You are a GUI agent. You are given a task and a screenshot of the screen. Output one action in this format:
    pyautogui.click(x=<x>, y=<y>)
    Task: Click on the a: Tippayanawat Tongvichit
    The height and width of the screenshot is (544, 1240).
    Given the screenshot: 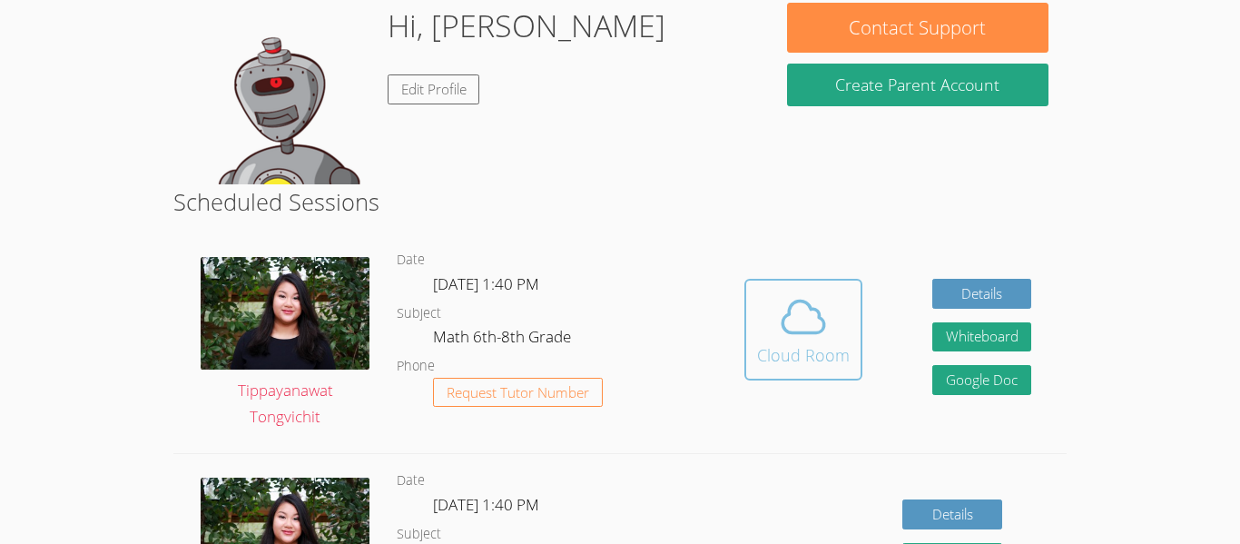 What is the action you would take?
    pyautogui.click(x=285, y=343)
    